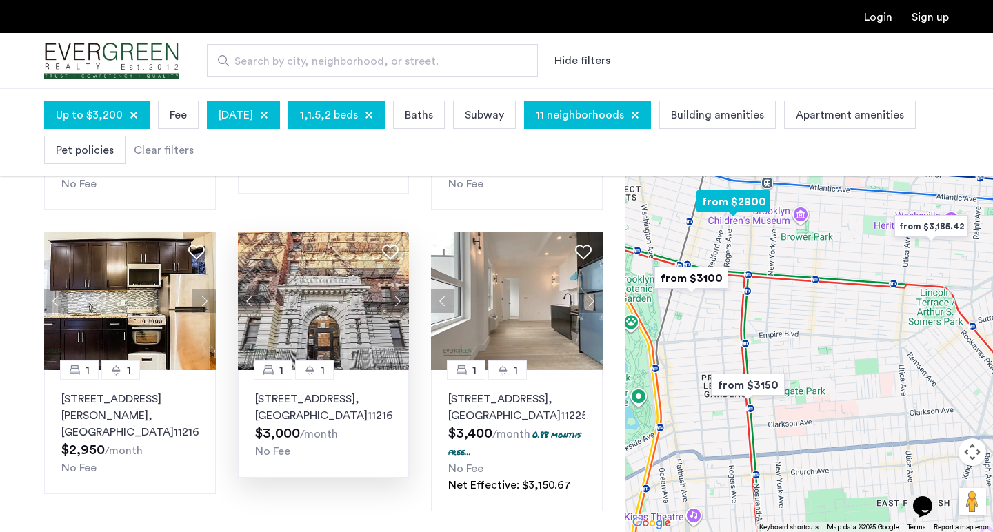 Image resolution: width=993 pixels, height=532 pixels. I want to click on div: Clear filters, so click(163, 150).